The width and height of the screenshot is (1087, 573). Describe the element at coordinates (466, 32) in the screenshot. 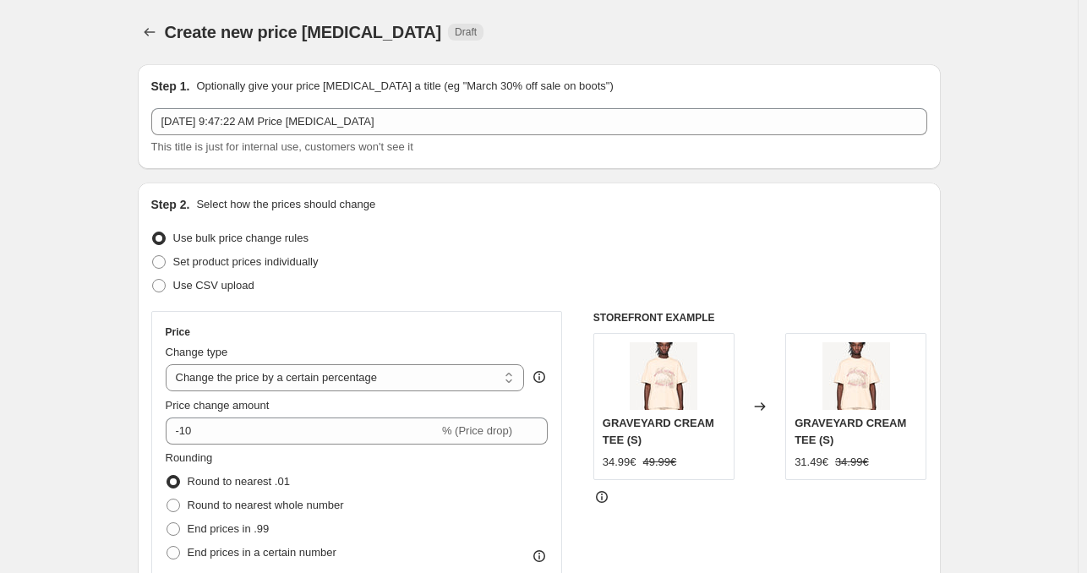

I see `span: Draft` at that location.